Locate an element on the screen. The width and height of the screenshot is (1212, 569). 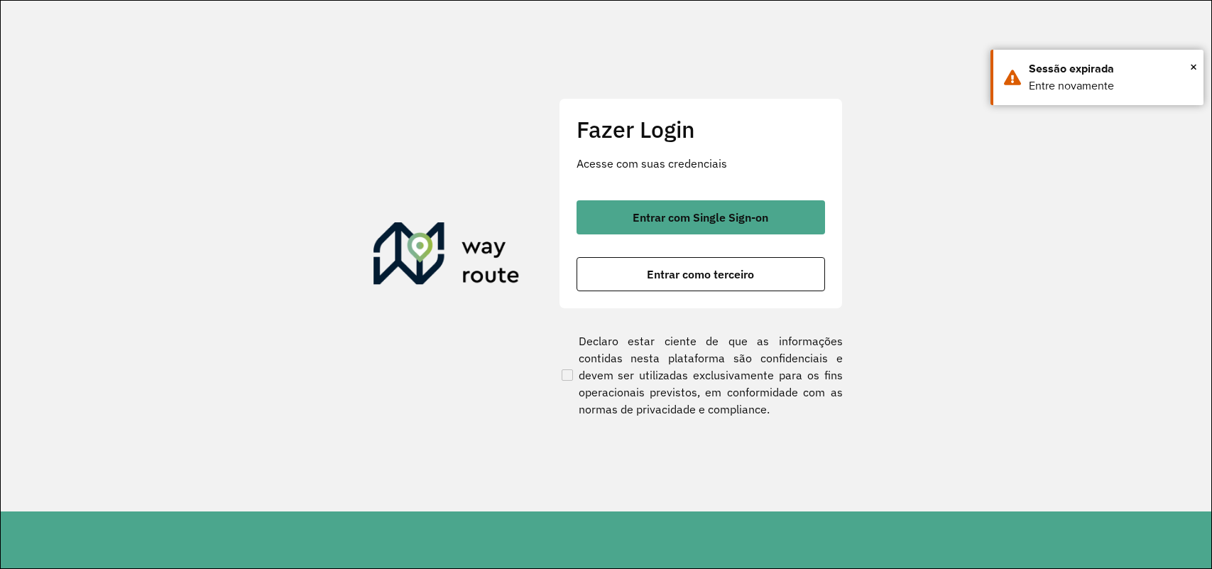
p: Acesse com suas credenciais is located at coordinates (701, 163).